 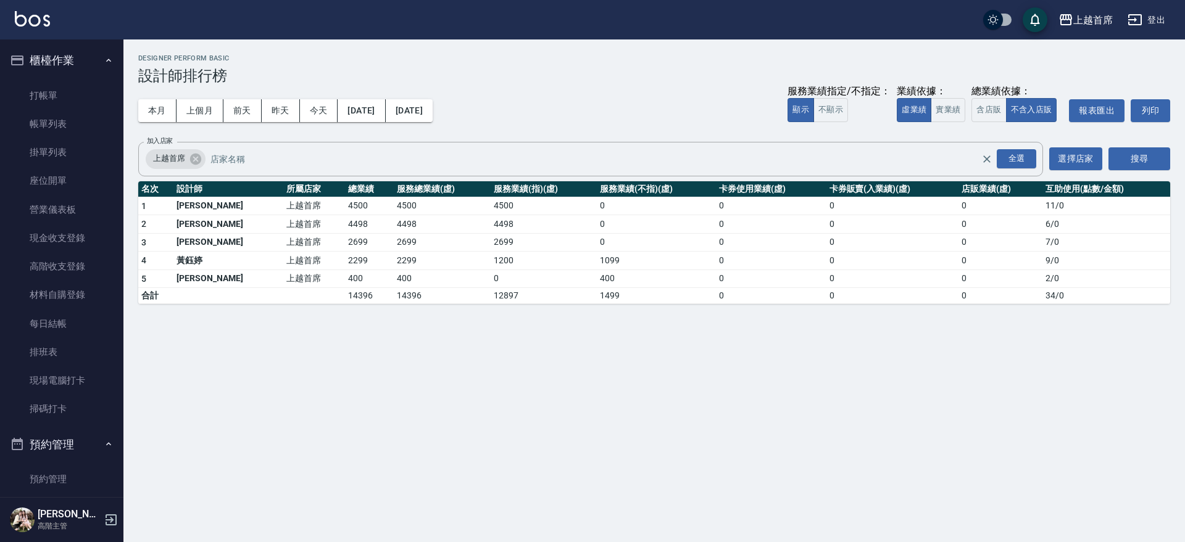 What do you see at coordinates (62, 508) in the screenshot?
I see `a: 單日預約紀錄` at bounding box center [62, 508].